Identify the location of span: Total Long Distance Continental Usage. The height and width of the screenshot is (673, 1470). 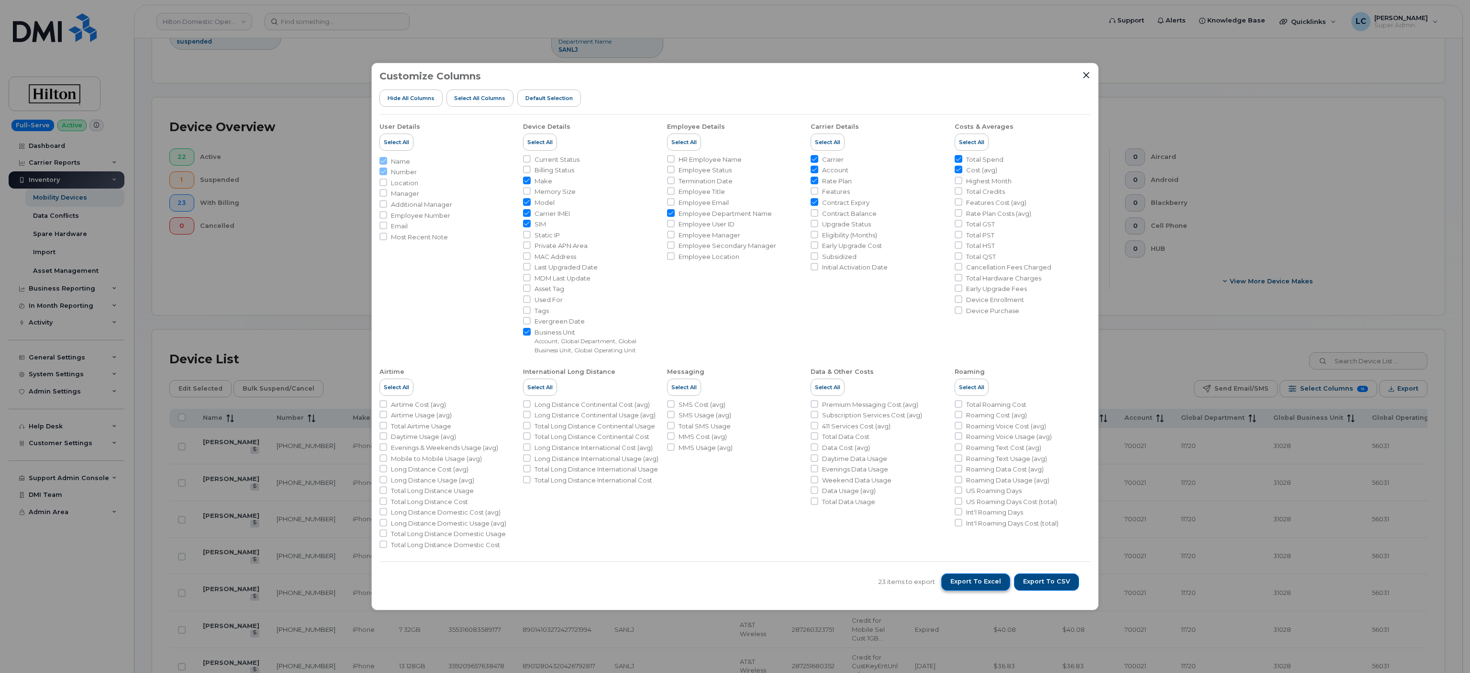
(595, 426).